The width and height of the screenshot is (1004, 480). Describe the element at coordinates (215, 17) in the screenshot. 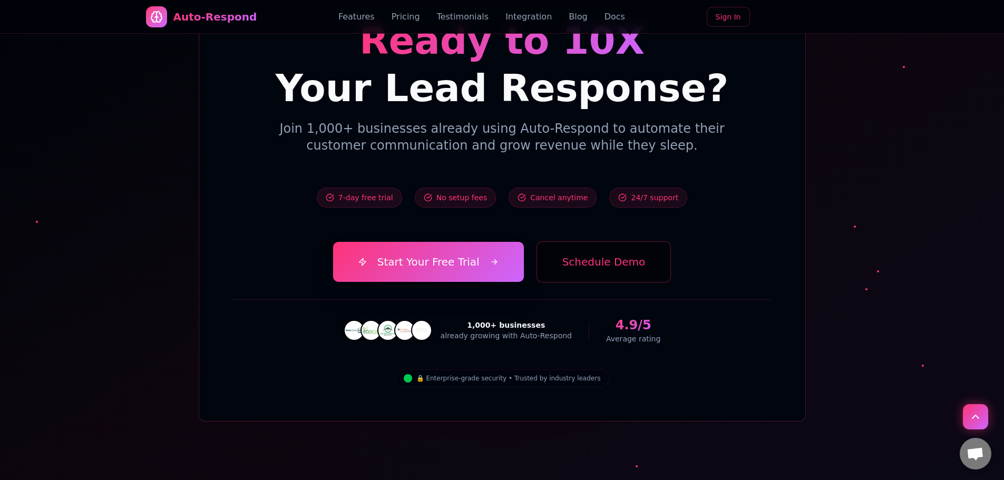

I see `div: Auto-Respond` at that location.